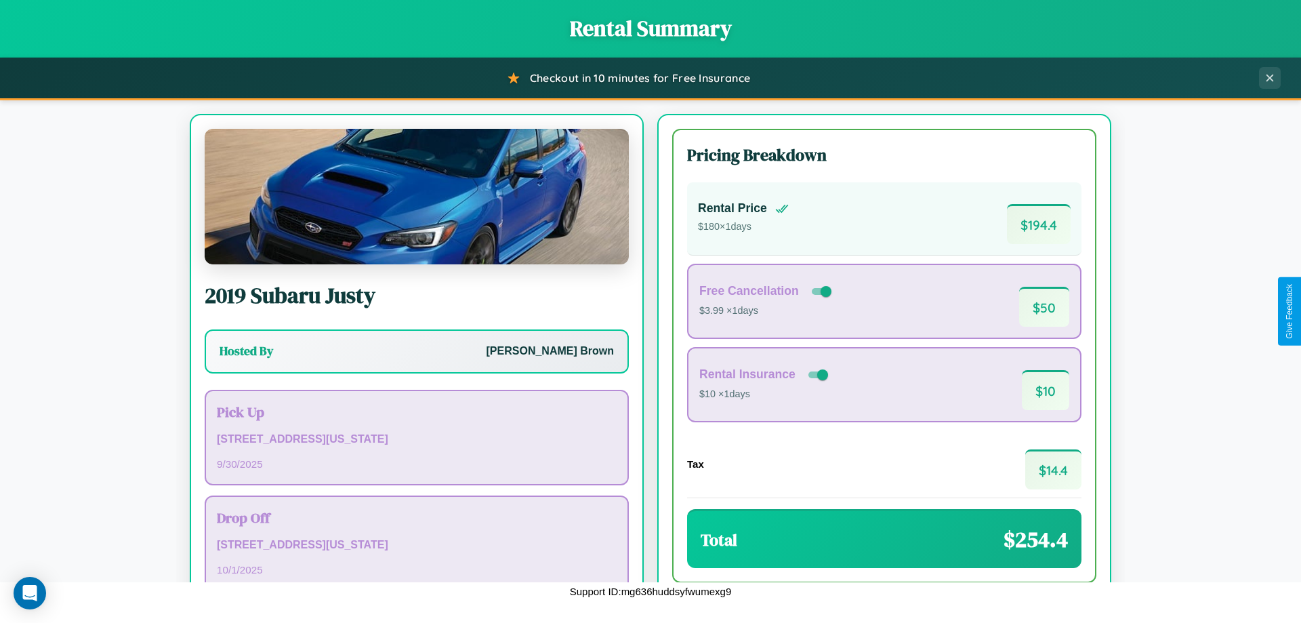  I want to click on h3: Drop Off, so click(417, 517).